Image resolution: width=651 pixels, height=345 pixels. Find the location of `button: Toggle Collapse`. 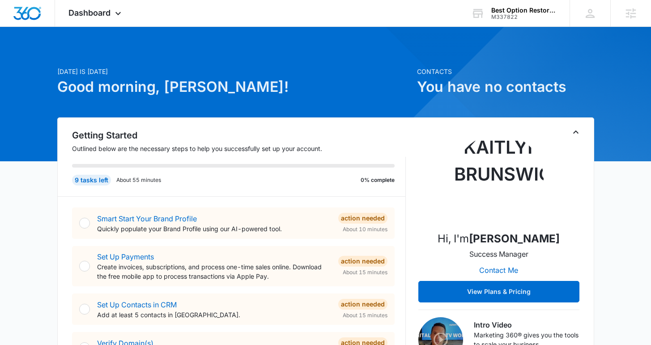

button: Toggle Collapse is located at coordinates (576, 132).